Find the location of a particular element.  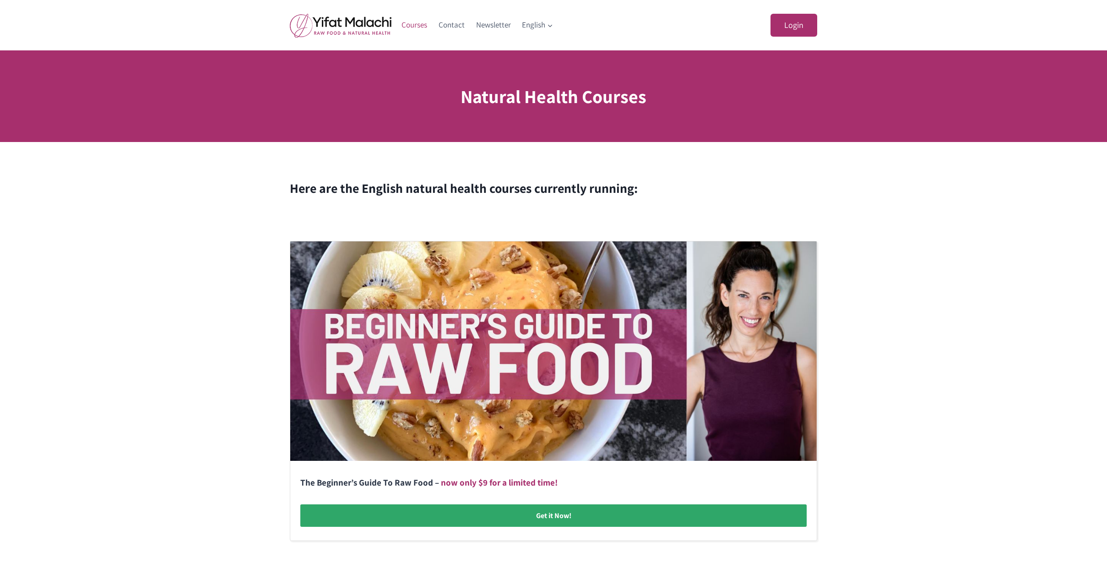

h2: Here are the English natural health courses currently running: is located at coordinates (554, 188).